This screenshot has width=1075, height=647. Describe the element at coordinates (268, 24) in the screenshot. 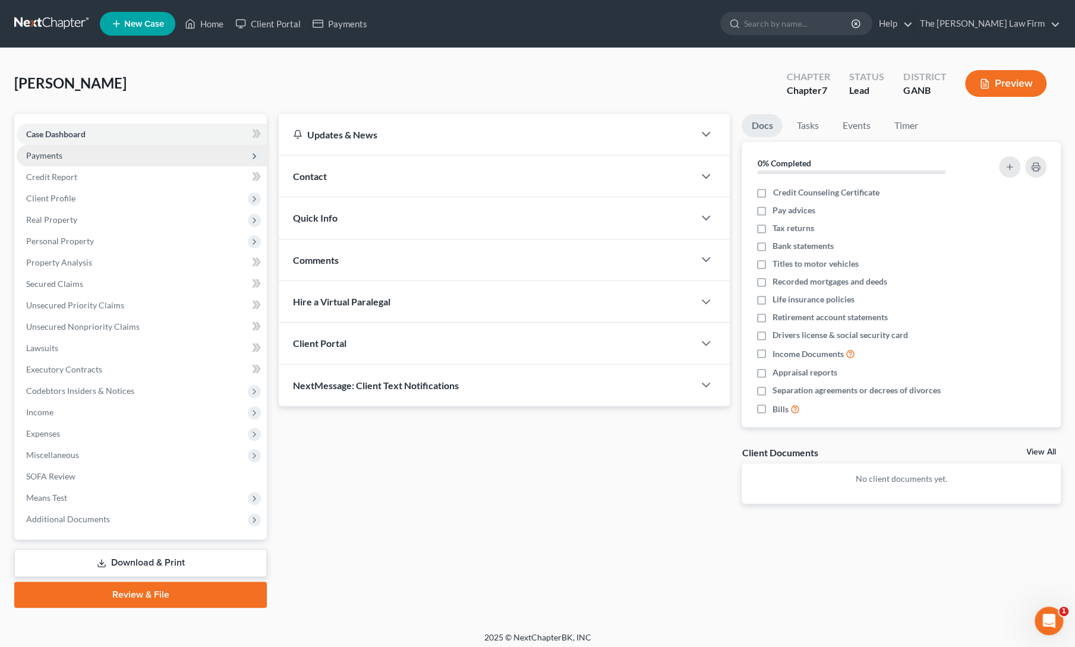

I see `a: Client Portal` at that location.